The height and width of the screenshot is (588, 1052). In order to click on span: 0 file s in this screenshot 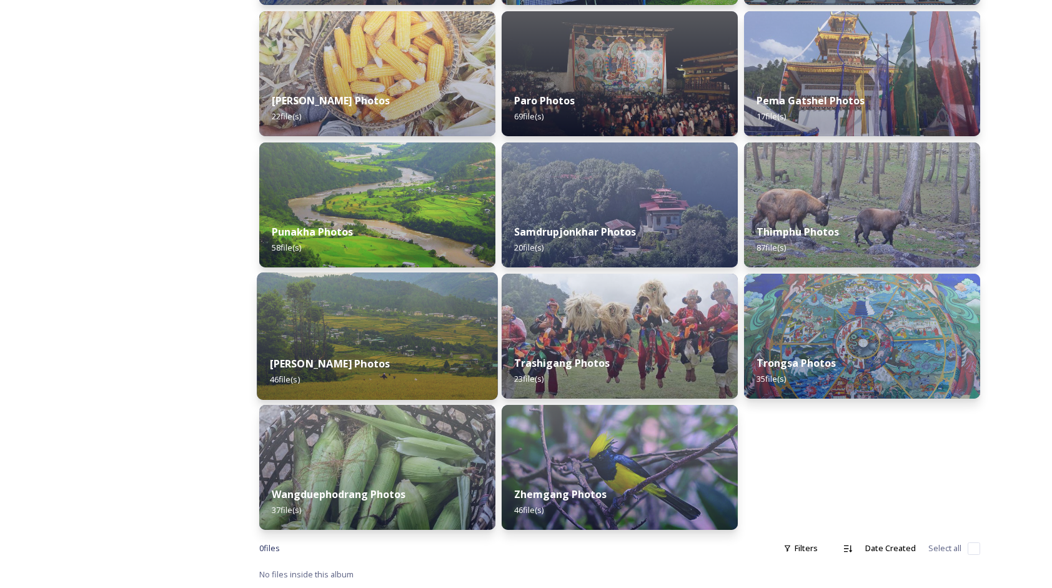, I will do `click(269, 548)`.